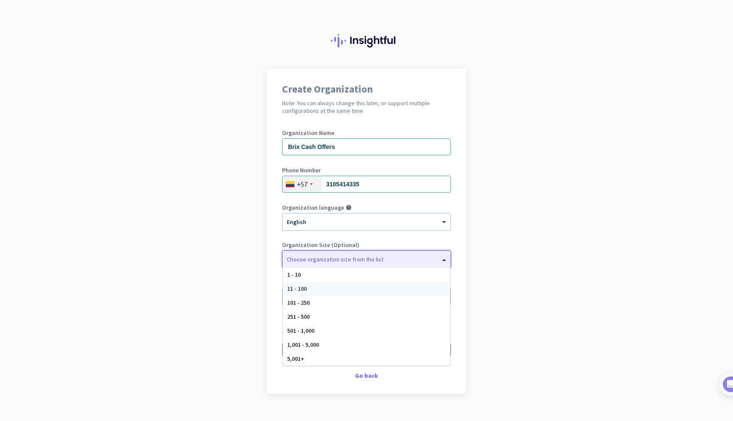 Image resolution: width=733 pixels, height=421 pixels. What do you see at coordinates (313, 207) in the screenshot?
I see `label: Organization language` at bounding box center [313, 207].